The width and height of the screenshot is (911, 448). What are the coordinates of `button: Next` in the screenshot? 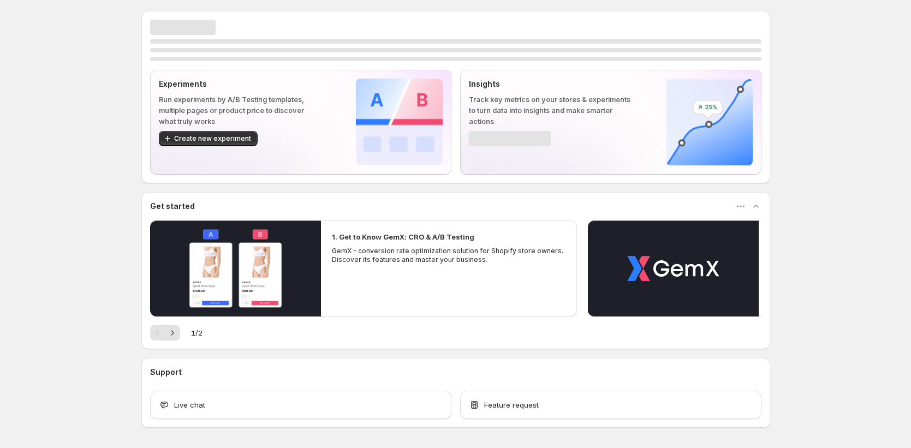 It's located at (173, 333).